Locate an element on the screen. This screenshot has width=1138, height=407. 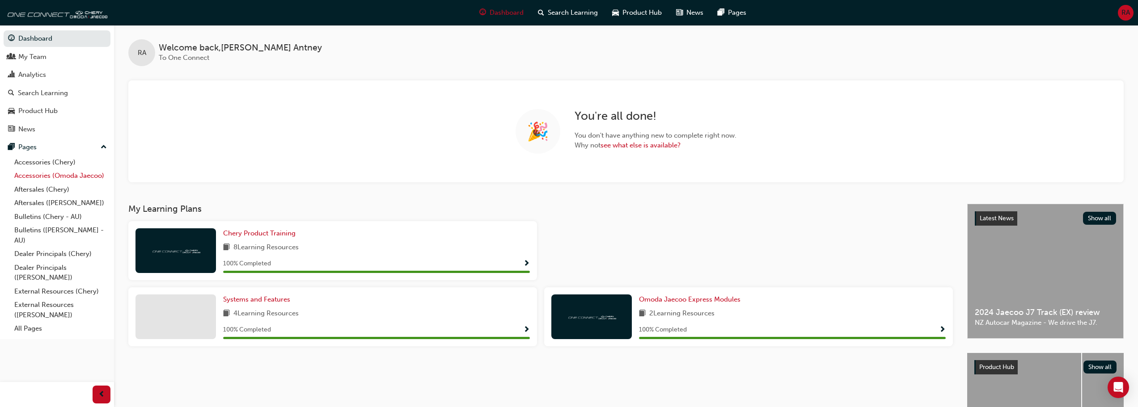
span: chart-icon is located at coordinates (11, 75).